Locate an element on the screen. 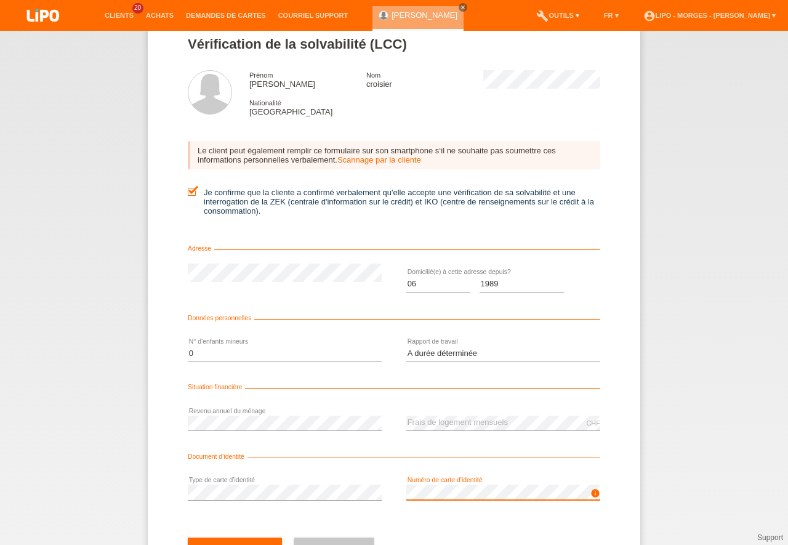 This screenshot has height=545, width=788. a: Courriel Support is located at coordinates (313, 15).